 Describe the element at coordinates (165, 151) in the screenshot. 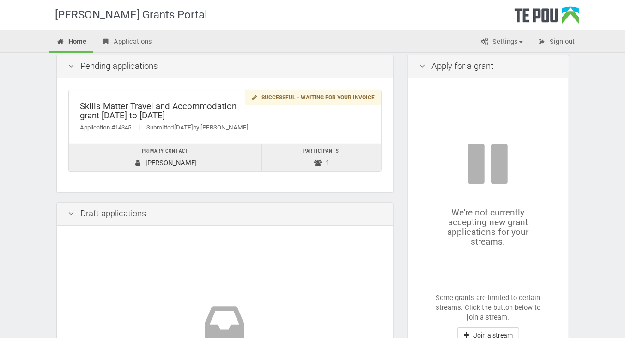

I see `div: Primary contact` at that location.